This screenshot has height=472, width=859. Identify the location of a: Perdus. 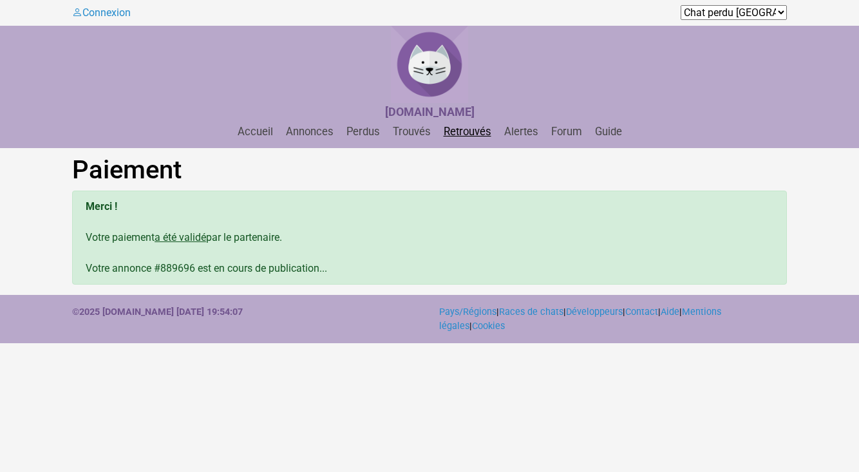
(363, 131).